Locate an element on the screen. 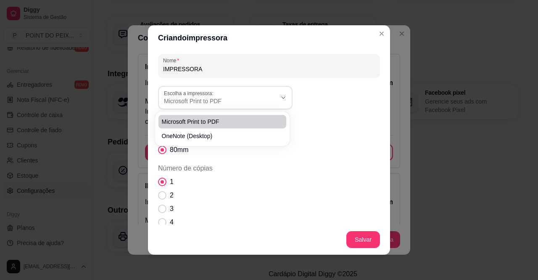 The height and width of the screenshot is (280, 538). label: Nome is located at coordinates (172, 60).